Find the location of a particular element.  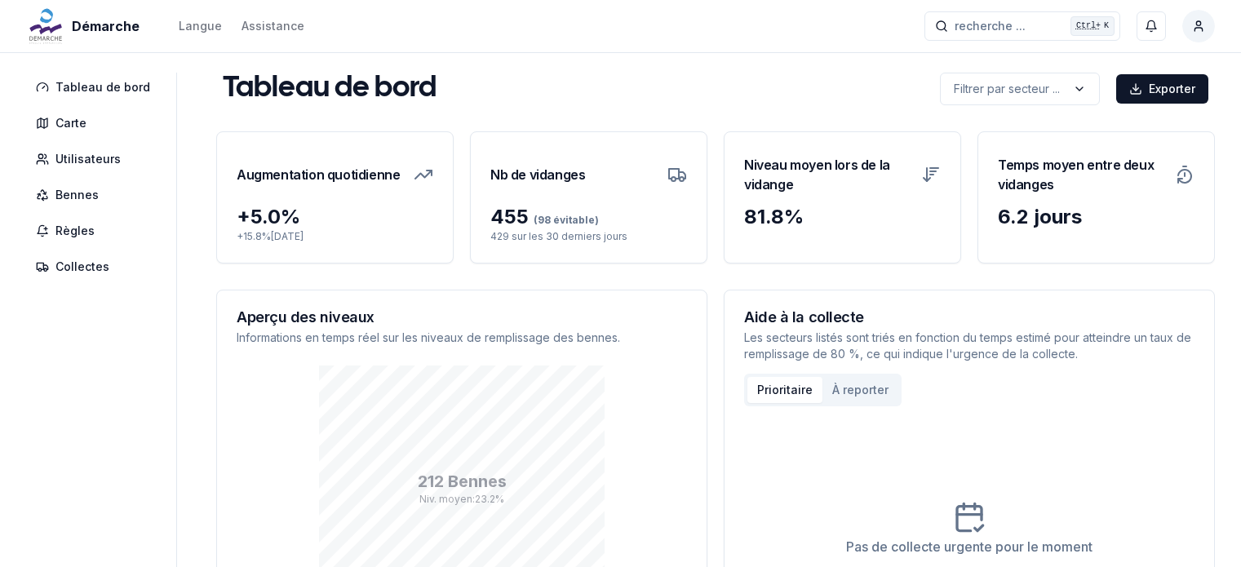

button: recherche ...Ctrl+K is located at coordinates (1022, 26).